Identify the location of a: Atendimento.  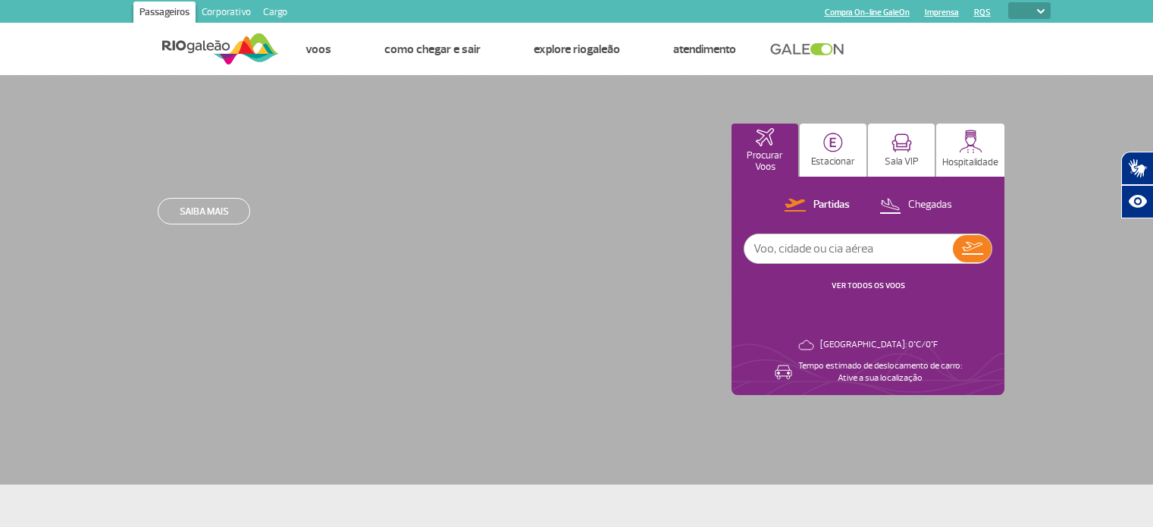
(704, 49).